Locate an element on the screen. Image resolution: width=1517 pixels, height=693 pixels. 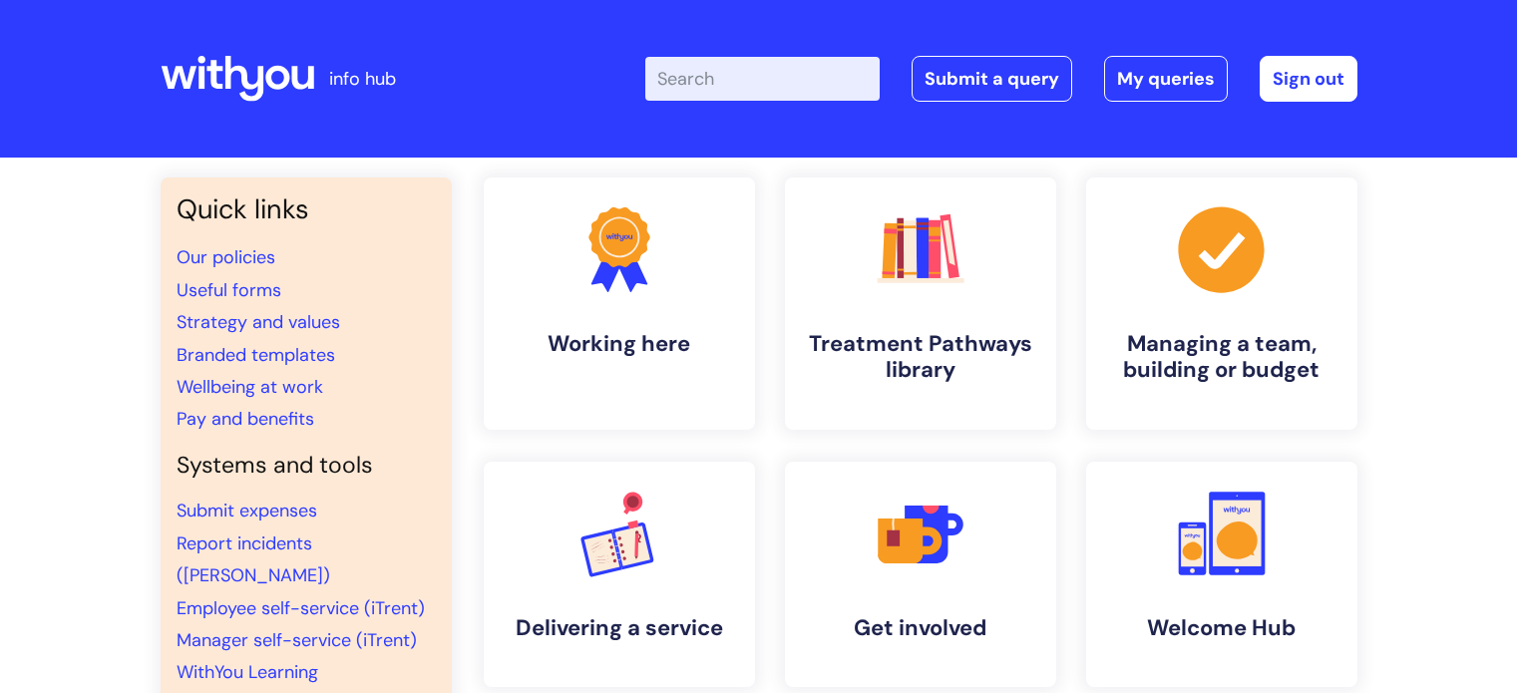
h3: Quick links is located at coordinates (306, 209).